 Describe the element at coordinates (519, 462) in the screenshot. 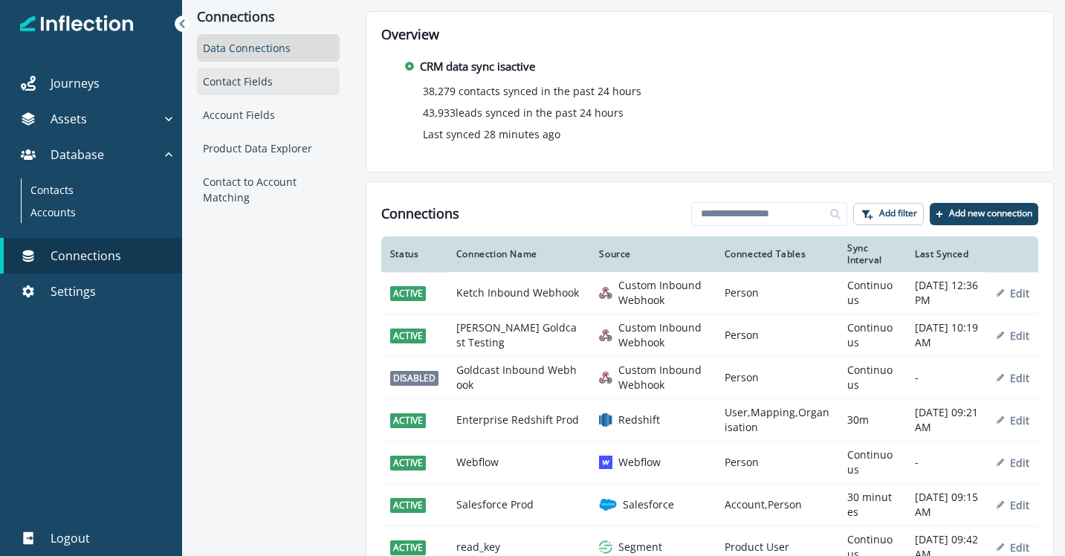

I see `td: Webflow` at that location.